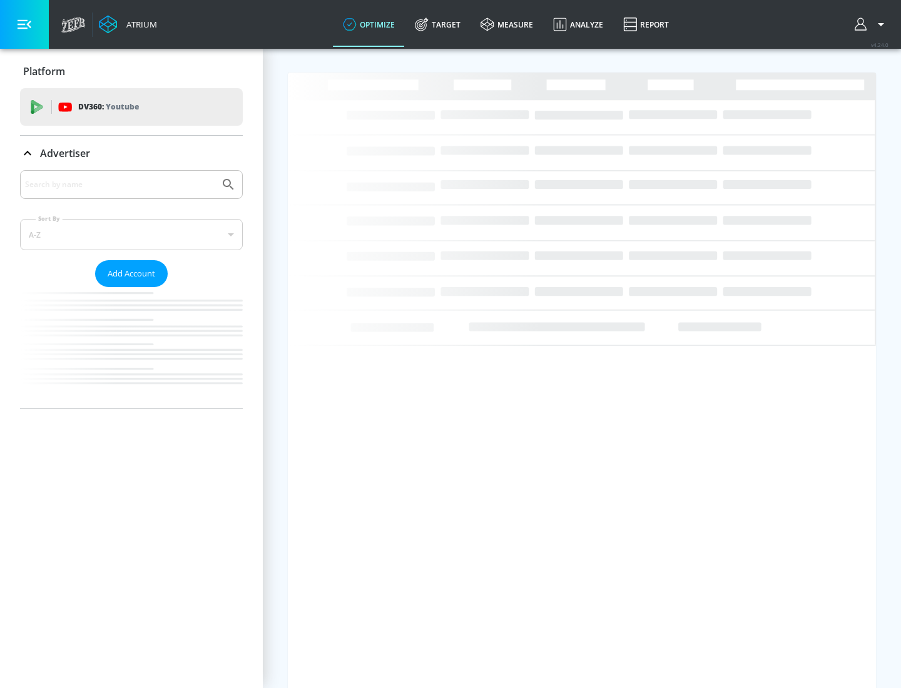 The image size is (901, 688). What do you see at coordinates (131, 235) in the screenshot?
I see `div: A-Z` at bounding box center [131, 235].